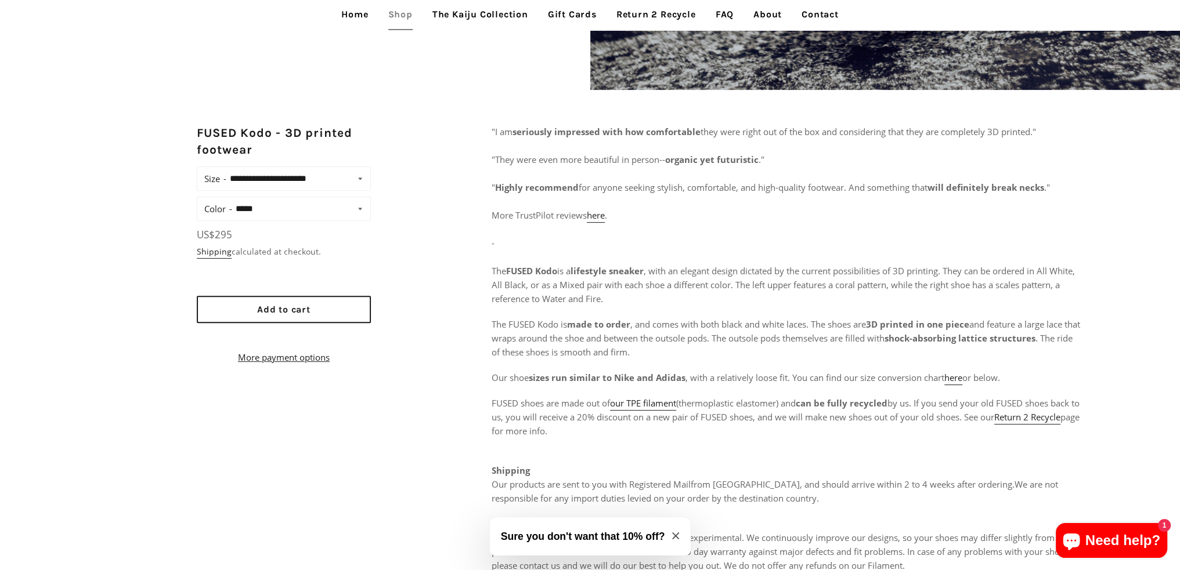  Describe the element at coordinates (985, 187) in the screenshot. I see `strong: will definitely break necks` at that location.